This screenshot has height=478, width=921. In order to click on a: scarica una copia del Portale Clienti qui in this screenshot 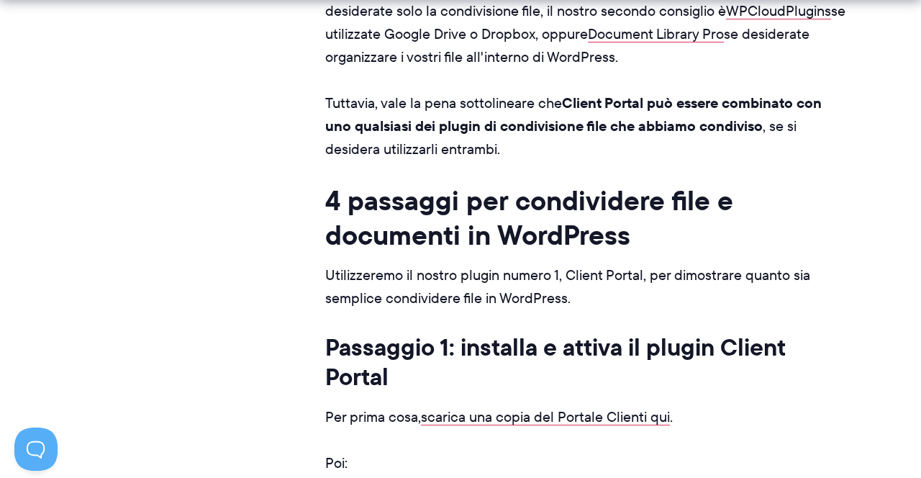, I will do `click(546, 417)`.